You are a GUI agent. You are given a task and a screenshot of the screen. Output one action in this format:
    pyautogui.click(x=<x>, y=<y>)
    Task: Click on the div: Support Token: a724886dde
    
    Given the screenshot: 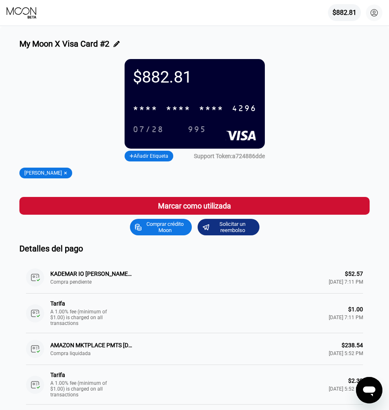 What is the action you would take?
    pyautogui.click(x=230, y=156)
    